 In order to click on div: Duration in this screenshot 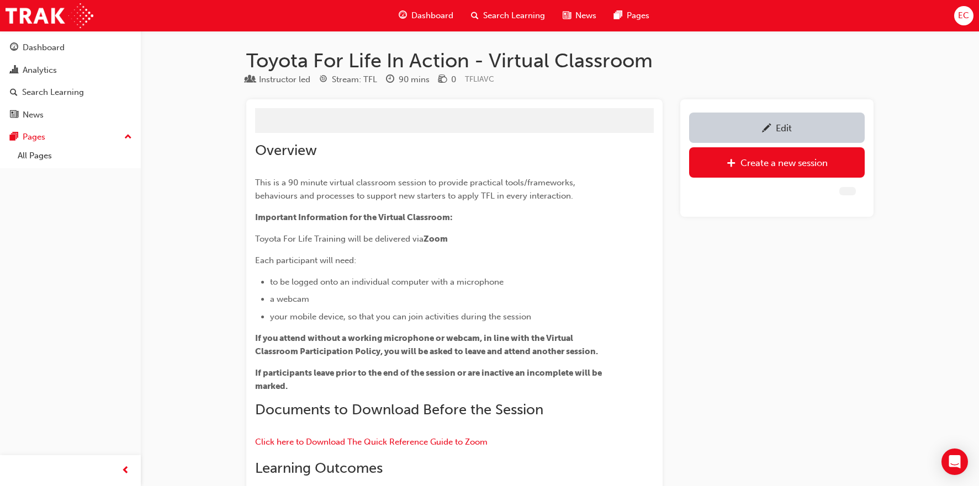, I will do `click(407, 79)`.